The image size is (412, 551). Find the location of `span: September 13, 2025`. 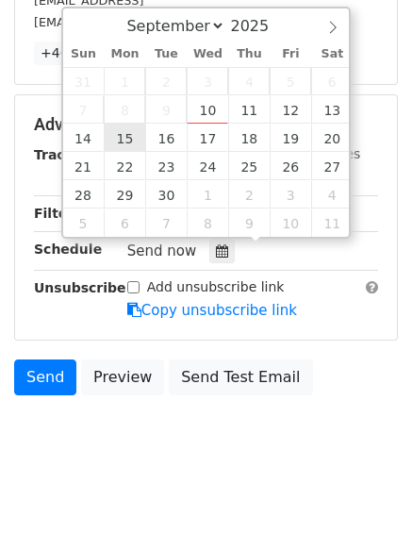

span: September 13, 2025 is located at coordinates (332, 109).